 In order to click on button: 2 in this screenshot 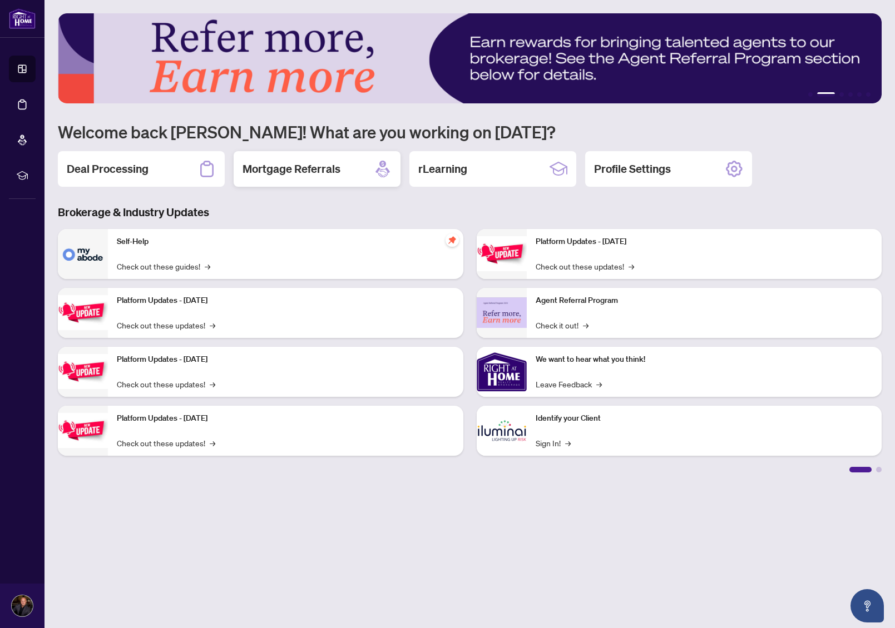, I will do `click(826, 95)`.